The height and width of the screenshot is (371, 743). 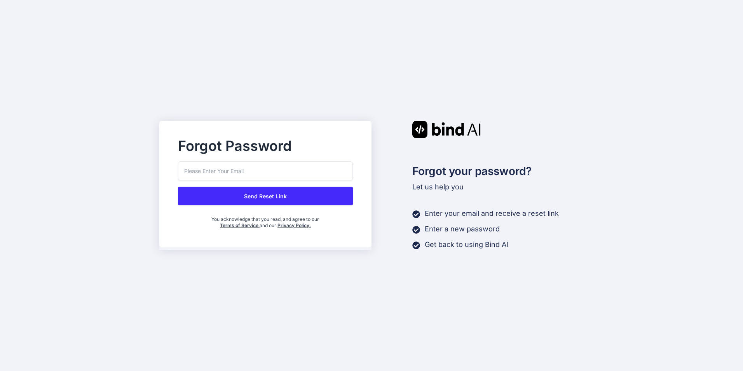 I want to click on a: Terms of Service, so click(x=240, y=225).